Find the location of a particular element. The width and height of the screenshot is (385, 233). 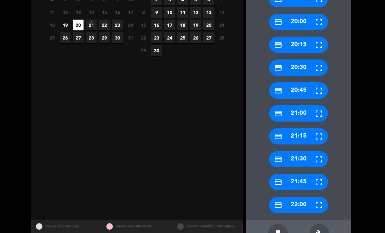

div: 20:30 is located at coordinates (299, 68).